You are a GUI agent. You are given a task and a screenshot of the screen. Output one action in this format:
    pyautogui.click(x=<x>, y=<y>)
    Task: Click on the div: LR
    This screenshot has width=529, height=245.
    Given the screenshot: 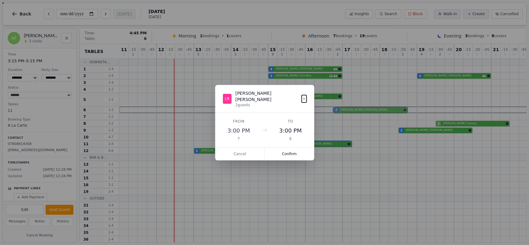 What is the action you would take?
    pyautogui.click(x=227, y=99)
    